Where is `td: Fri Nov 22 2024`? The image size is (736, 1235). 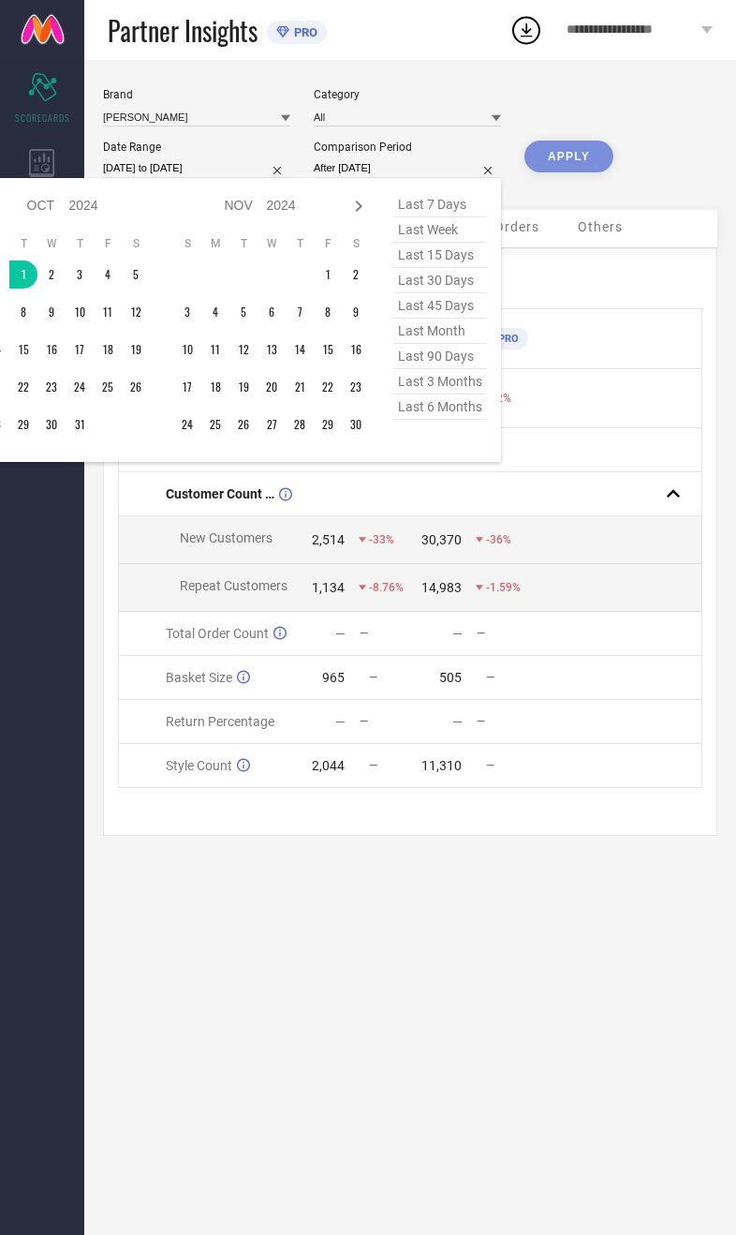 td: Fri Nov 22 2024 is located at coordinates (328, 387).